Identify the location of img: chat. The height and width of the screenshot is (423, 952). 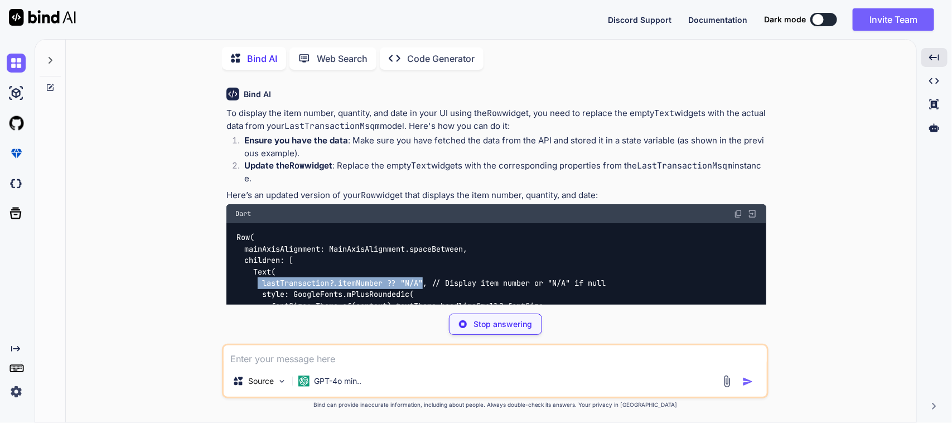
(16, 63).